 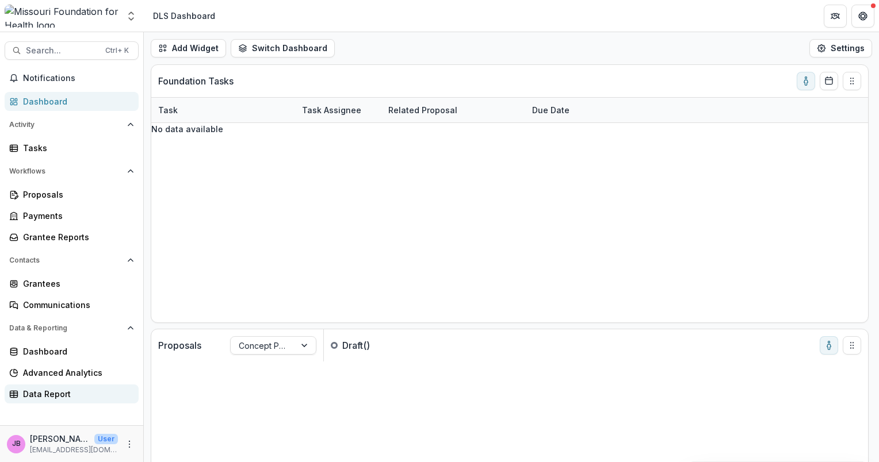 I want to click on a: Tasks, so click(x=71, y=148).